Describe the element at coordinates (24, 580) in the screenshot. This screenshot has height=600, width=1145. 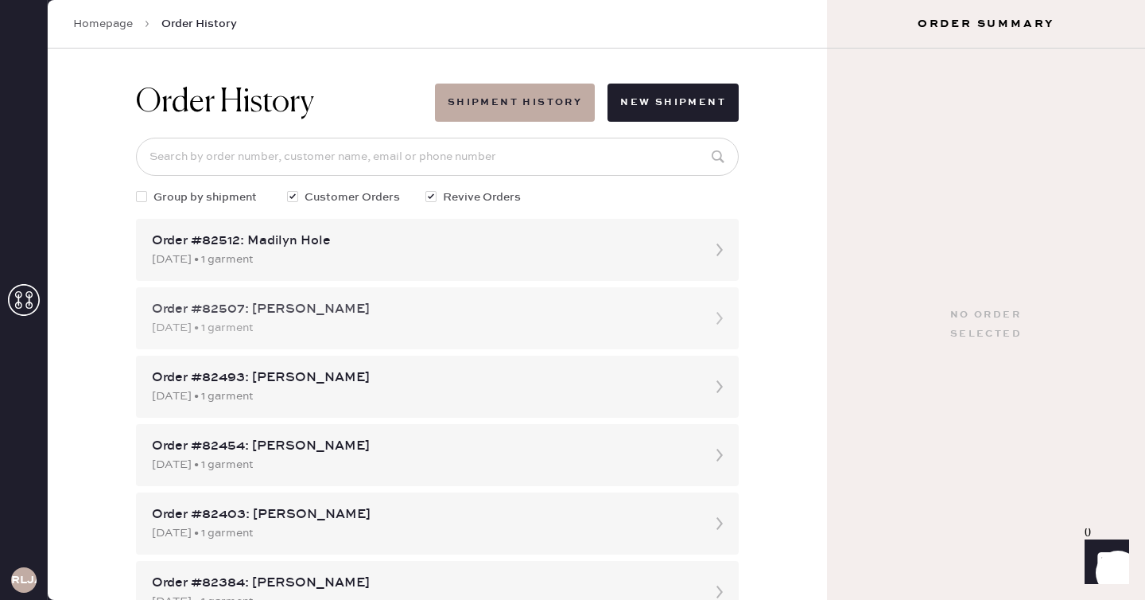
I see `h3: RLJA` at that location.